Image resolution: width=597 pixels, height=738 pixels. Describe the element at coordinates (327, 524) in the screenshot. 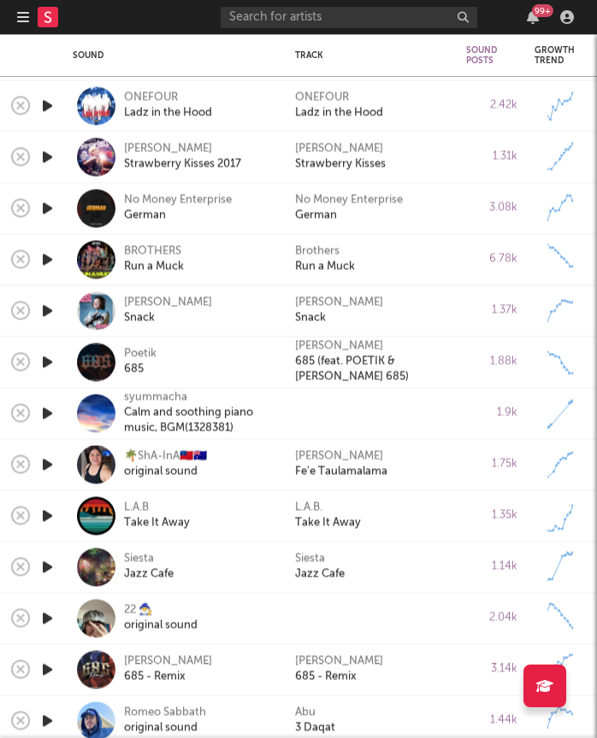

I see `a: Take It Away` at that location.